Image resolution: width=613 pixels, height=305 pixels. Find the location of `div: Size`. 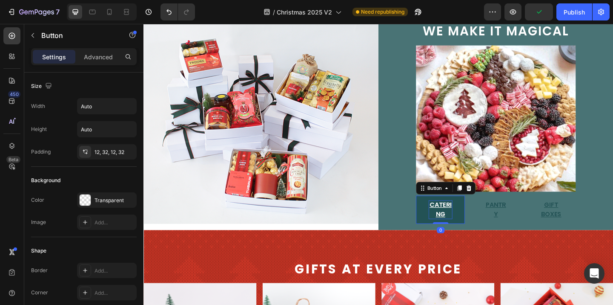

div: Size is located at coordinates (42, 86).